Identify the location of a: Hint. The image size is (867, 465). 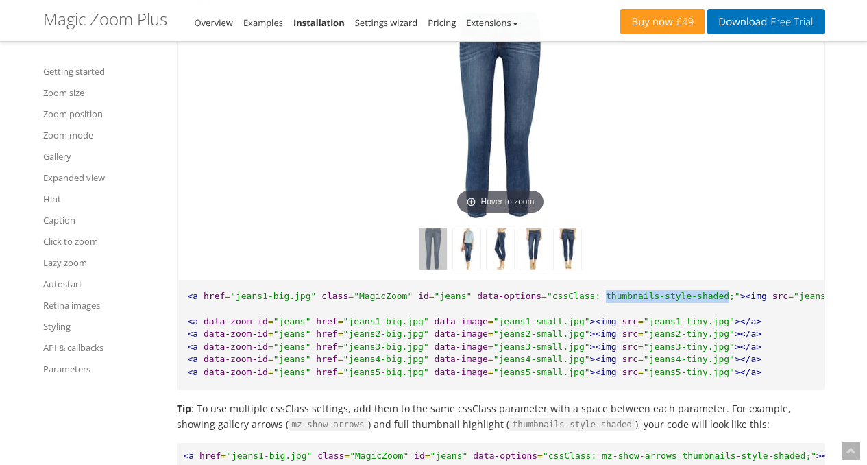
(101, 199).